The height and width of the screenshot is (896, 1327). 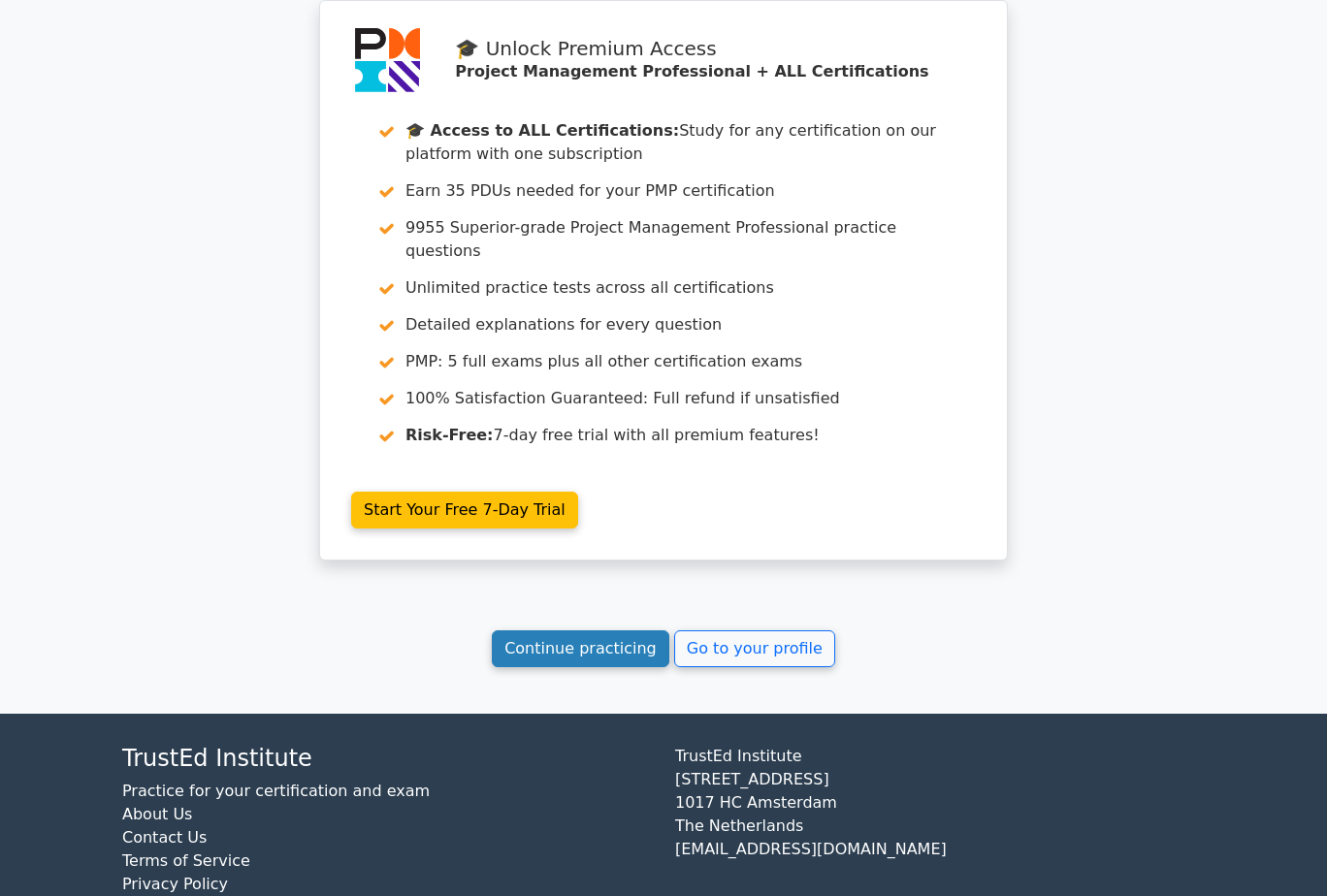 What do you see at coordinates (187, 860) in the screenshot?
I see `a: Terms of Service` at bounding box center [187, 860].